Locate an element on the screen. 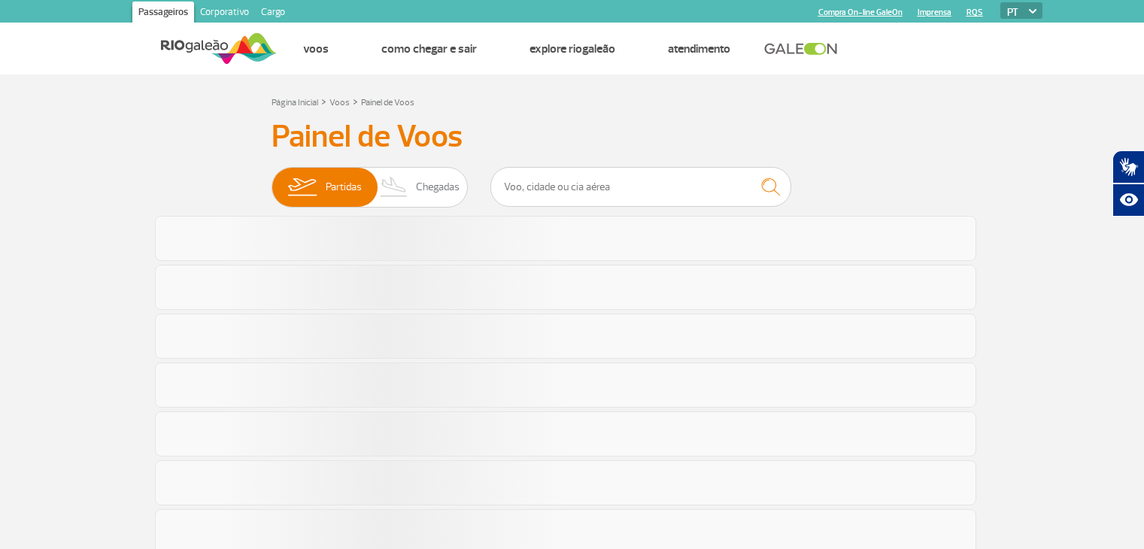  a: Corporativo is located at coordinates (224, 14).